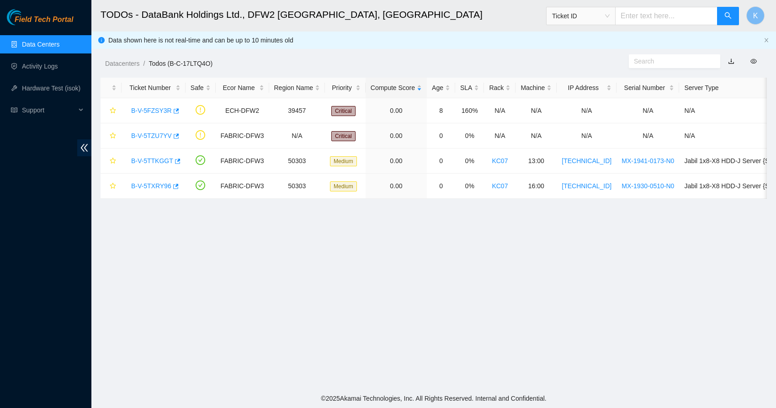 This screenshot has height=408, width=776. Describe the element at coordinates (536, 161) in the screenshot. I see `td: 13:00` at that location.